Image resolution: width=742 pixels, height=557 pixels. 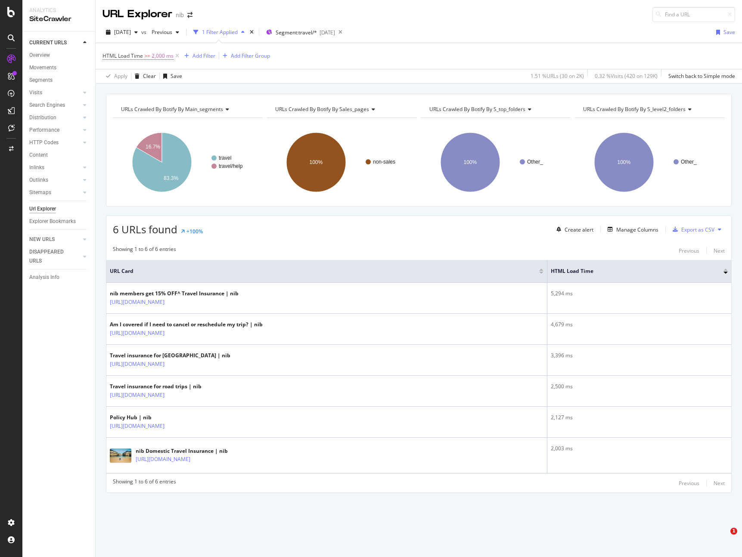 What do you see at coordinates (219, 32) in the screenshot?
I see `button: 1 Filter Applied` at bounding box center [219, 32].